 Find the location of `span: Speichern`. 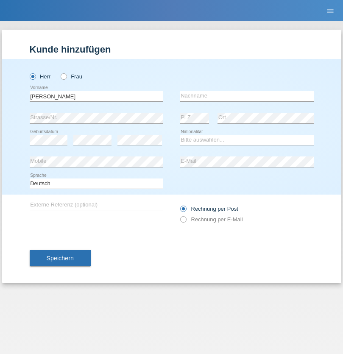

span: Speichern is located at coordinates (60, 258).